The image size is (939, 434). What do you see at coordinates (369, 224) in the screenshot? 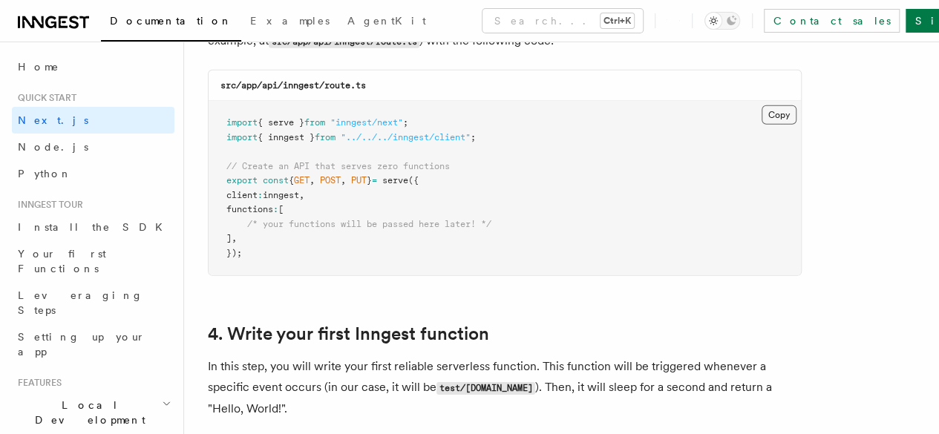
I see `span: /* your functions will be passed here later! */` at bounding box center [369, 224].